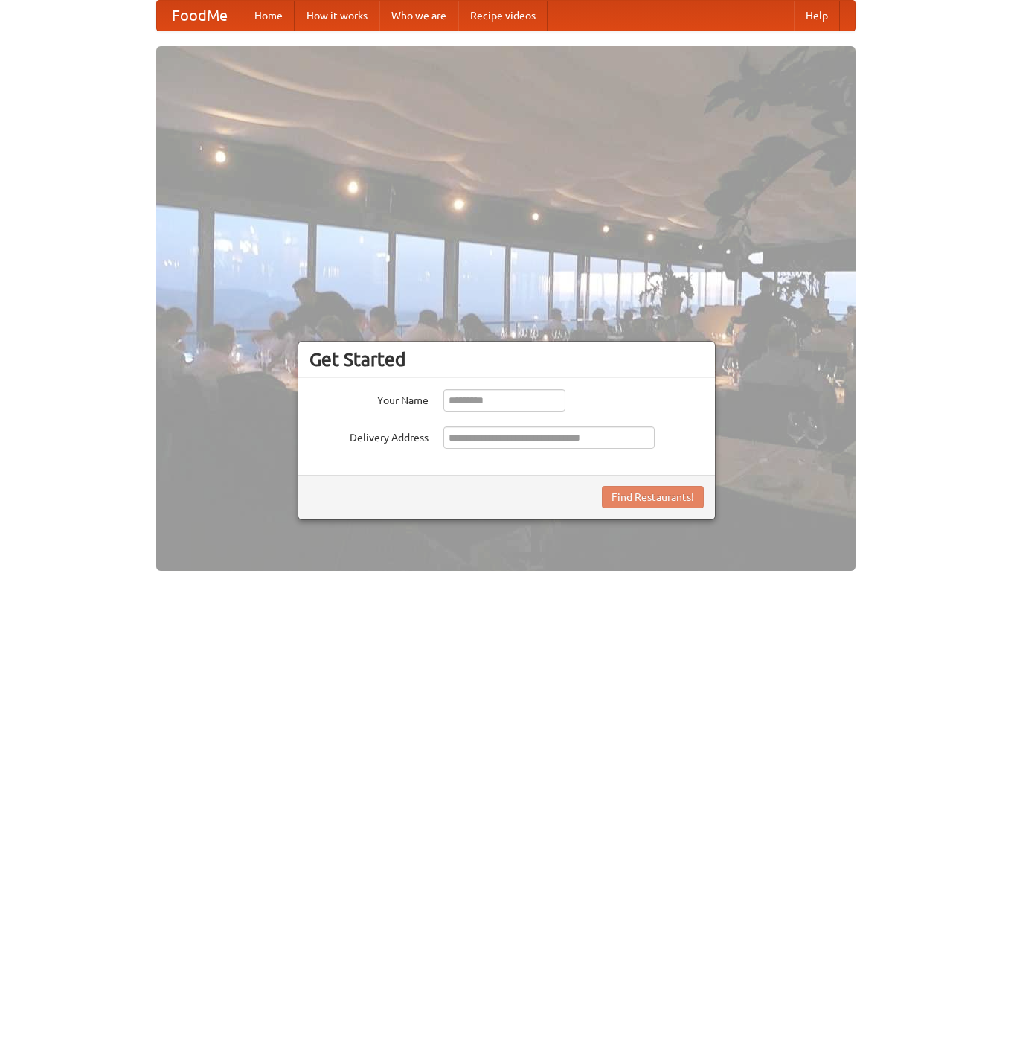  What do you see at coordinates (507, 359) in the screenshot?
I see `h3: Get Started` at bounding box center [507, 359].